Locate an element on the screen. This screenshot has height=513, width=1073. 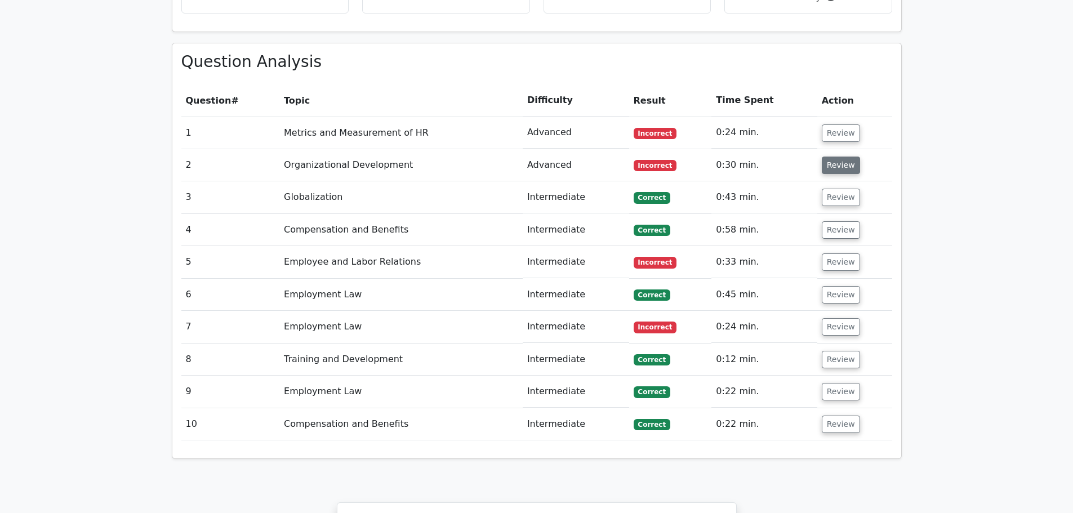
th: Time Spent is located at coordinates (764, 100).